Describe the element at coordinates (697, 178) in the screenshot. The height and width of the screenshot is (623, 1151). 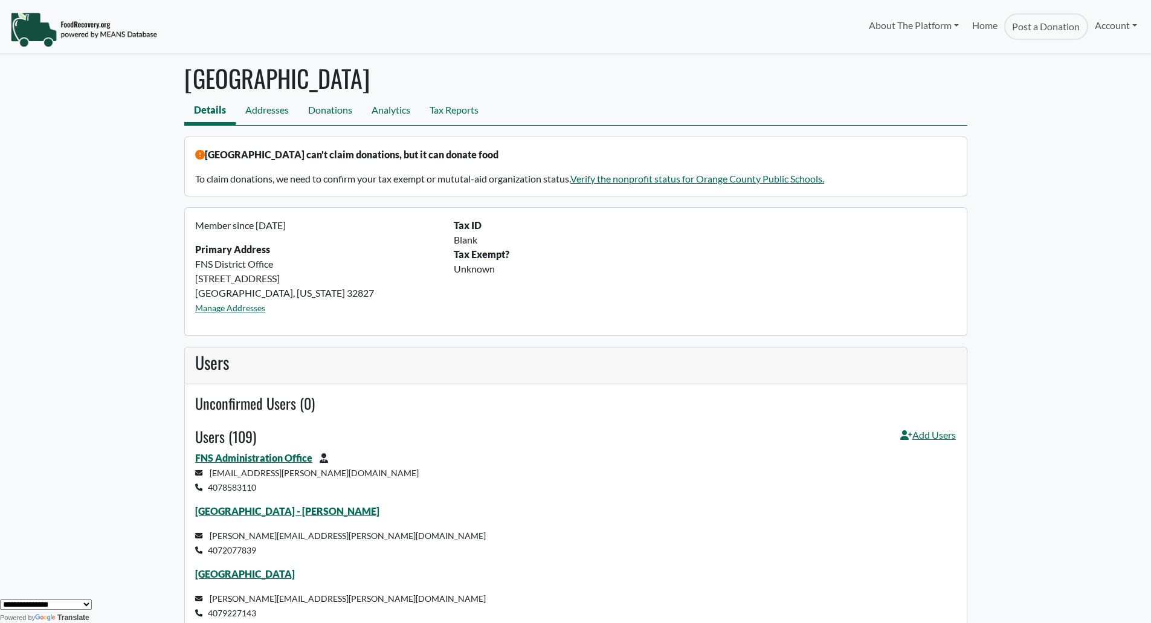
I see `a: Verify the nonprofit status for Orange County Public Schools.` at that location.